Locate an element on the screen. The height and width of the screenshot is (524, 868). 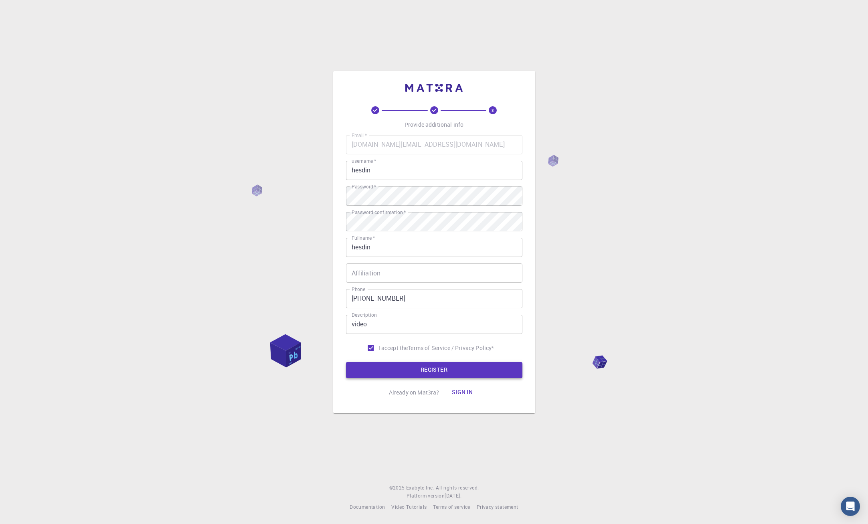
a: Terms of service is located at coordinates (452, 507).